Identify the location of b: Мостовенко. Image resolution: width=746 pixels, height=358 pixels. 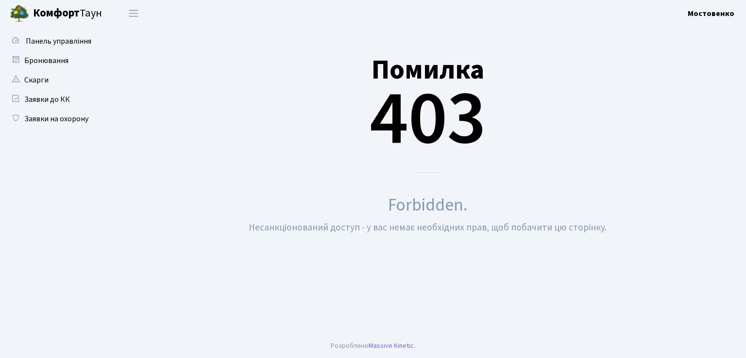
(711, 14).